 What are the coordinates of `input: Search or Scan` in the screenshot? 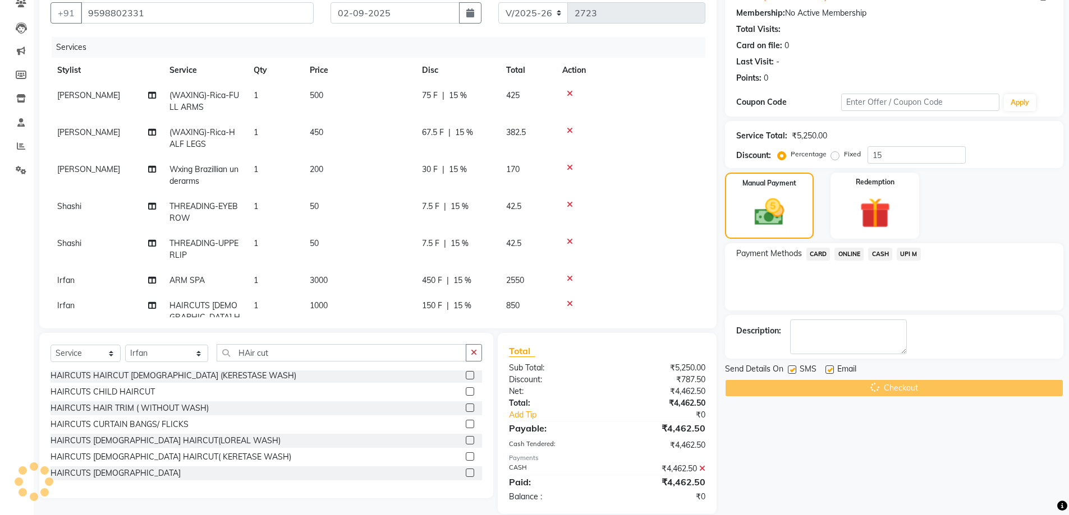 It's located at (341, 353).